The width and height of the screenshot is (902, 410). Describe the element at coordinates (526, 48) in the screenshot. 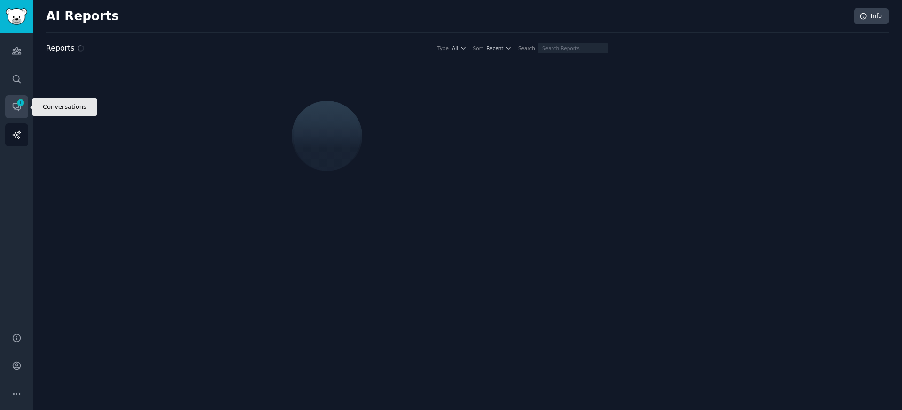

I see `div: Search` at that location.